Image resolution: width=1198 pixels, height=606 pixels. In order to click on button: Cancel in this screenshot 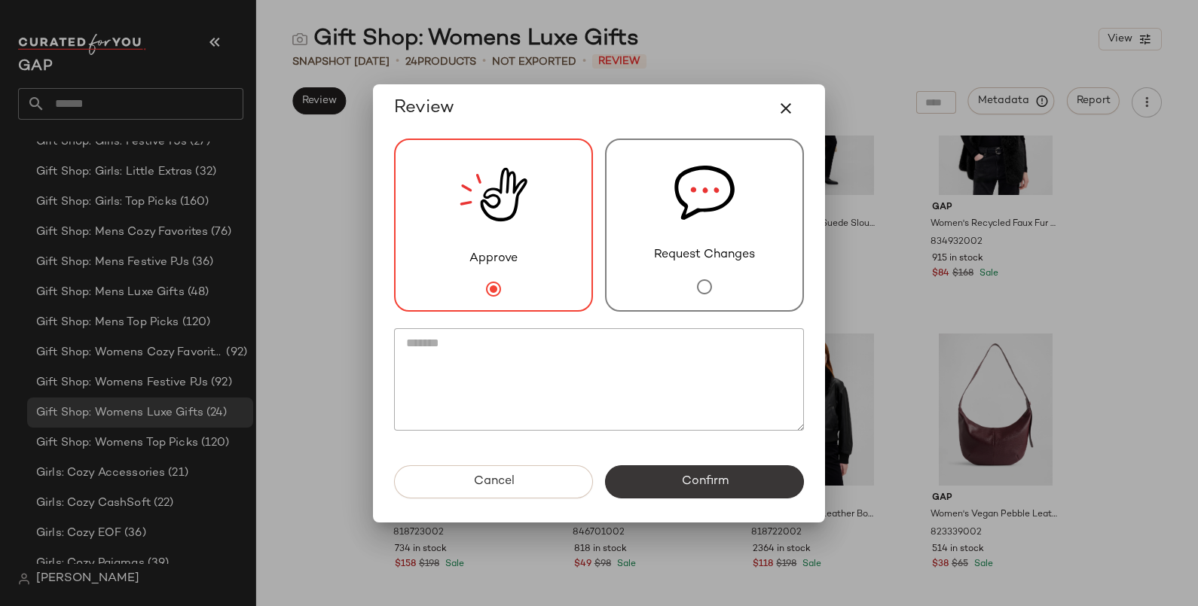, I will do `click(493, 482)`.